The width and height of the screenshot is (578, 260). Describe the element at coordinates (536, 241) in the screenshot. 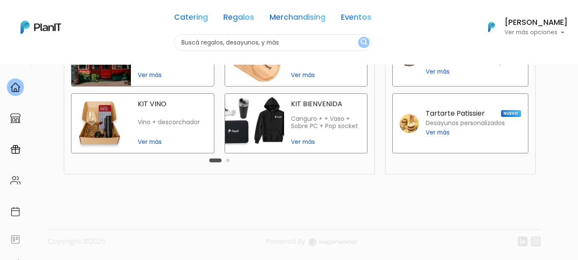

I see `img: instagram-7ba2a2629254302ec2a9470e65da5de918c9f3c9a63008f8abed3140a32961bf.svg` at that location.